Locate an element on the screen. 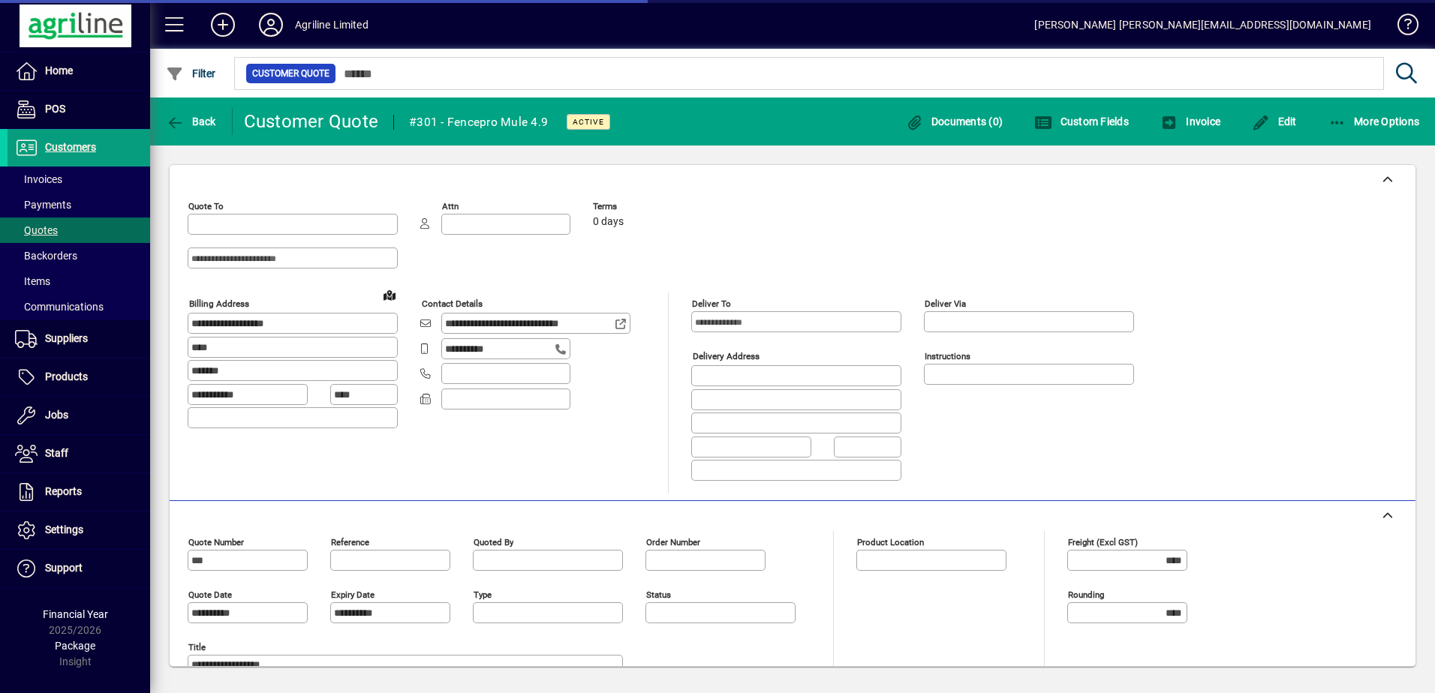 This screenshot has height=693, width=1435. span: Customers is located at coordinates (71, 147).